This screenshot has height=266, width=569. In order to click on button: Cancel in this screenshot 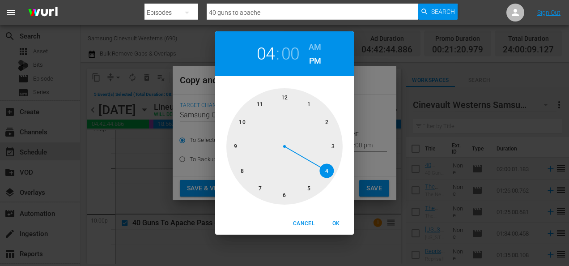, I will do `click(304, 223)`.